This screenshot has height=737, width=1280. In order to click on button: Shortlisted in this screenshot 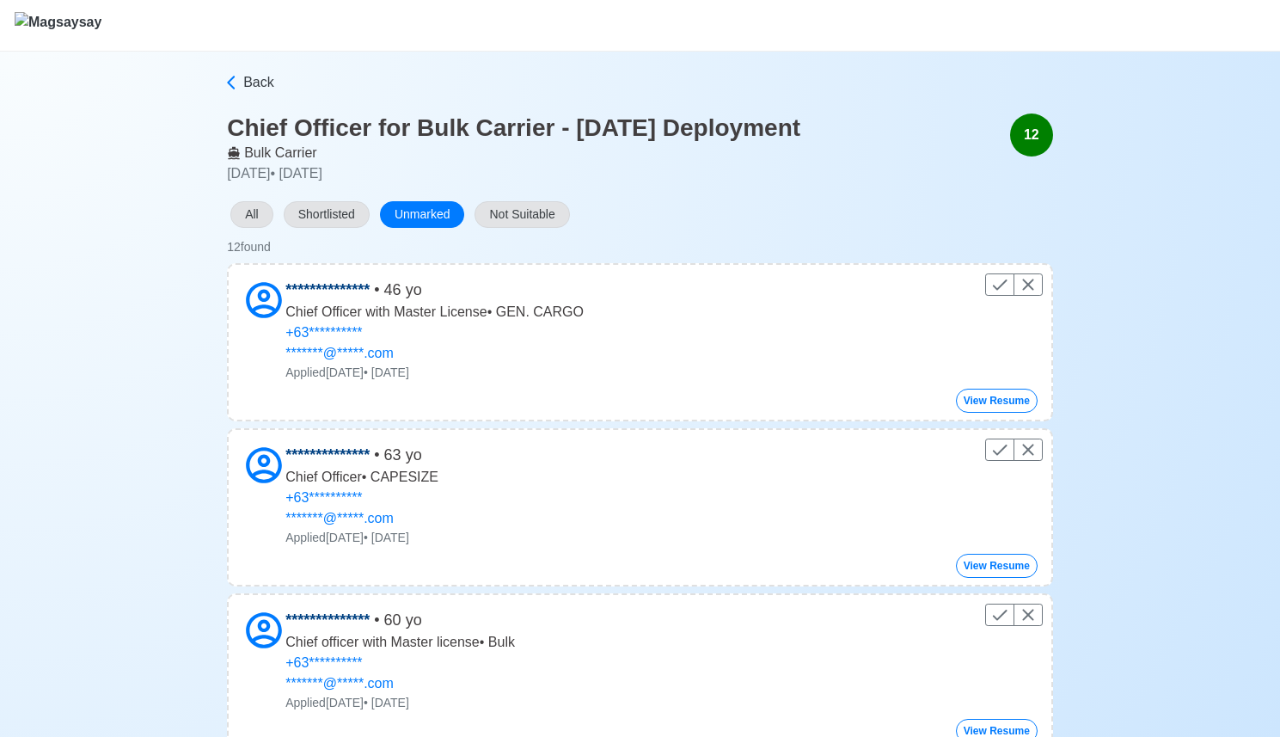, I will do `click(327, 214)`.